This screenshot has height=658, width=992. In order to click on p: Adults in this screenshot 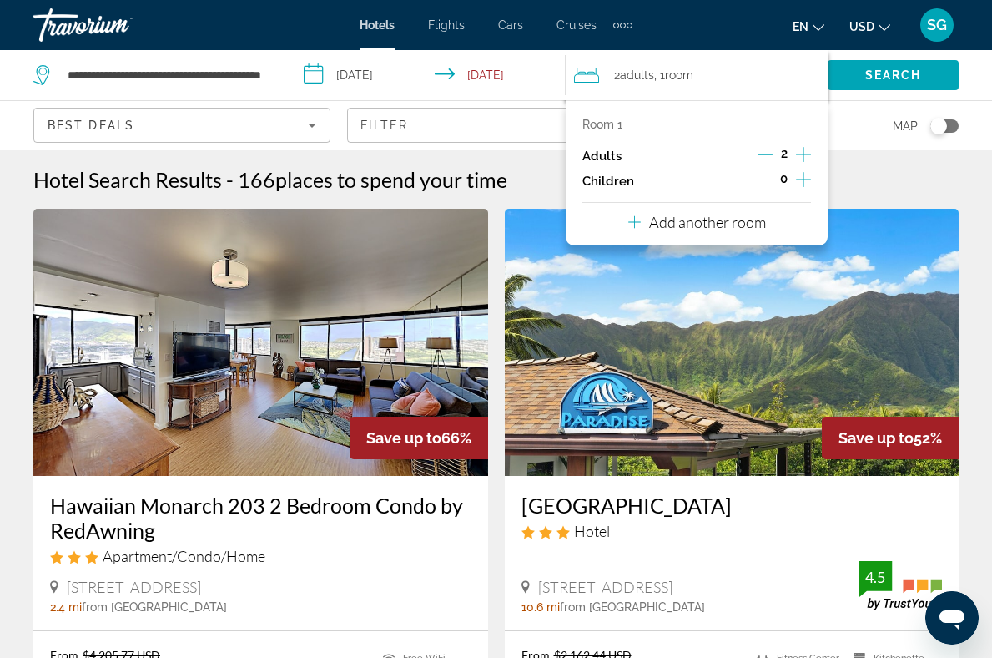, I will do `click(602, 156)`.